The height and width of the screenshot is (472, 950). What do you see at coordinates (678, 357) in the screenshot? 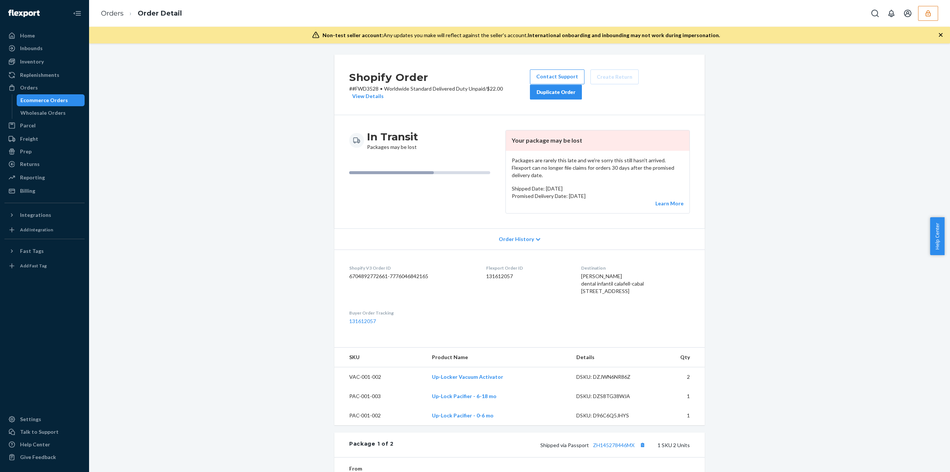
I see `th: Qty` at bounding box center [678, 357].